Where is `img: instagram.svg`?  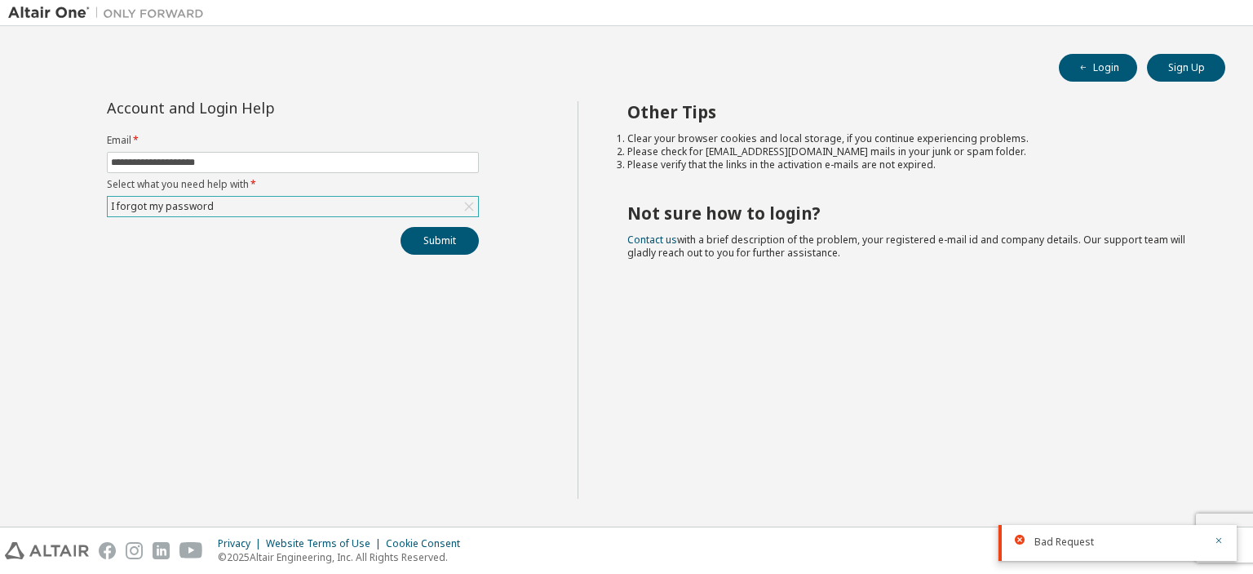 img: instagram.svg is located at coordinates (134, 550).